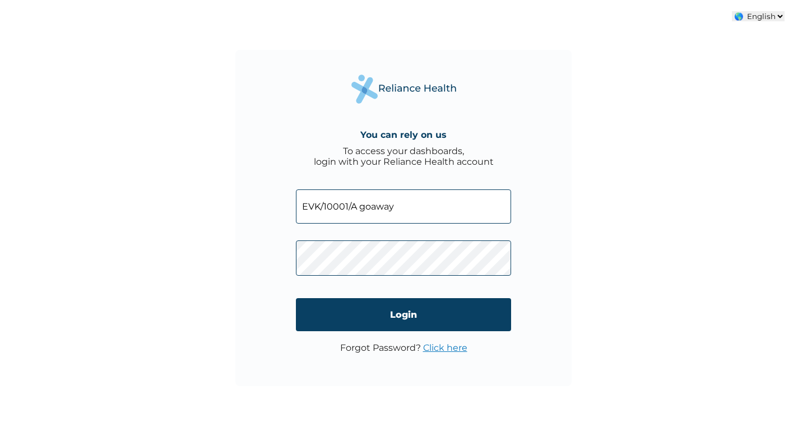 The height and width of the screenshot is (436, 807). What do you see at coordinates (404, 206) in the screenshot?
I see `input: Email address or HMO ID` at bounding box center [404, 206].